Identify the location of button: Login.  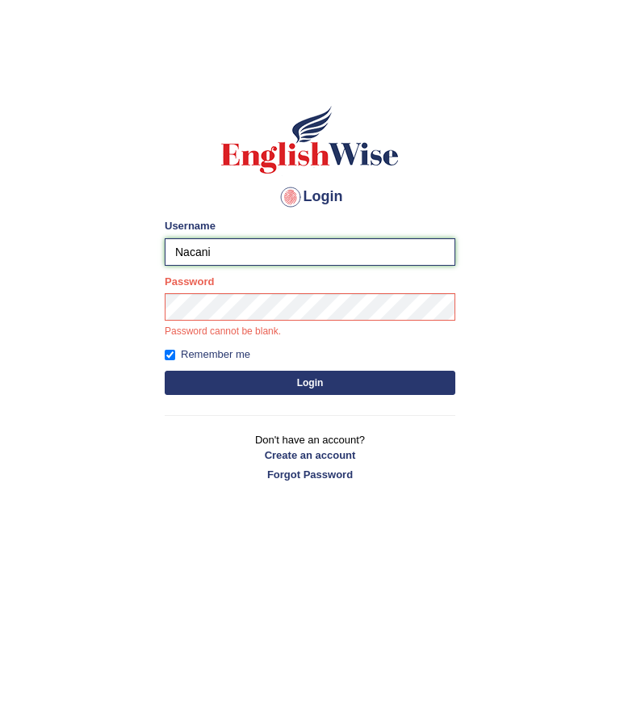
(310, 383).